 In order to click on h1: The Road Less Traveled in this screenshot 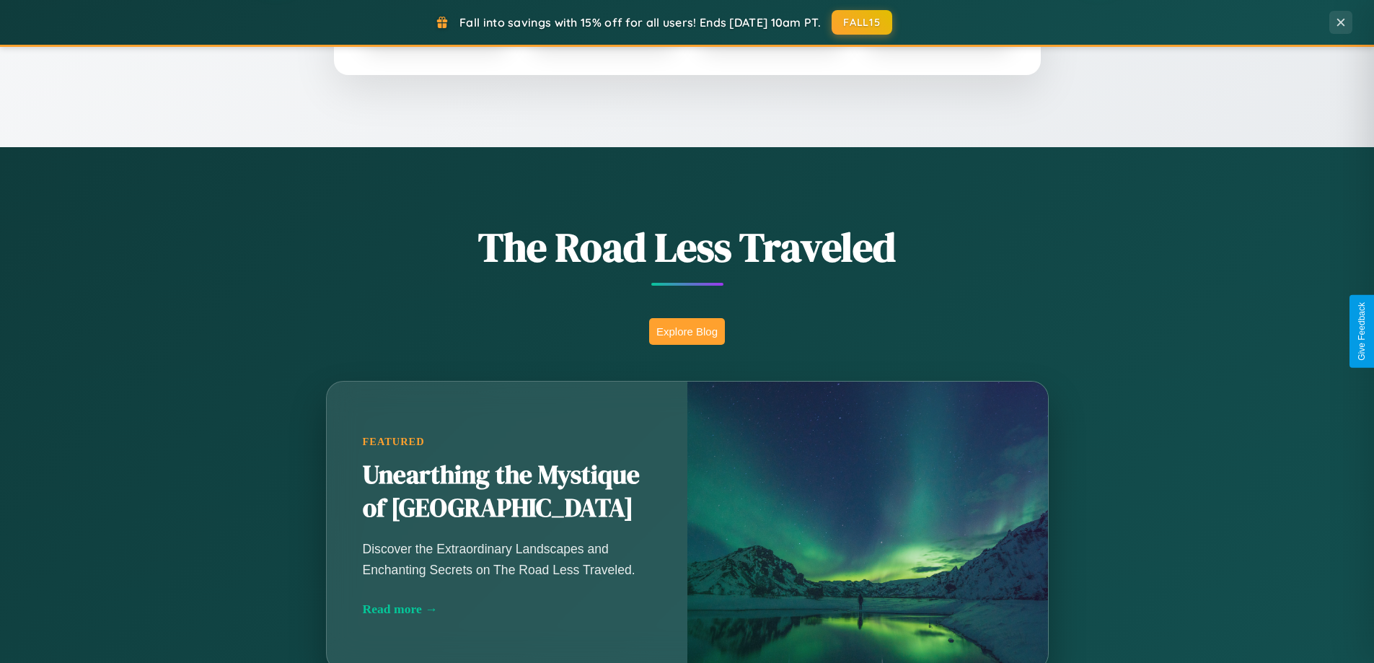, I will do `click(687, 247)`.